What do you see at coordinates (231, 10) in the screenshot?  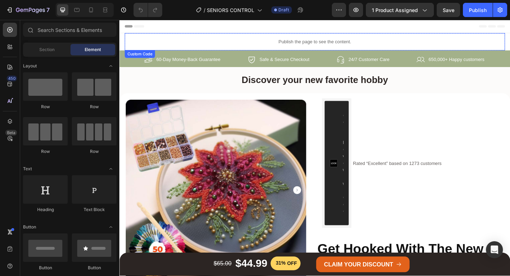 I see `span: SENIORS CONTROL` at bounding box center [231, 10].